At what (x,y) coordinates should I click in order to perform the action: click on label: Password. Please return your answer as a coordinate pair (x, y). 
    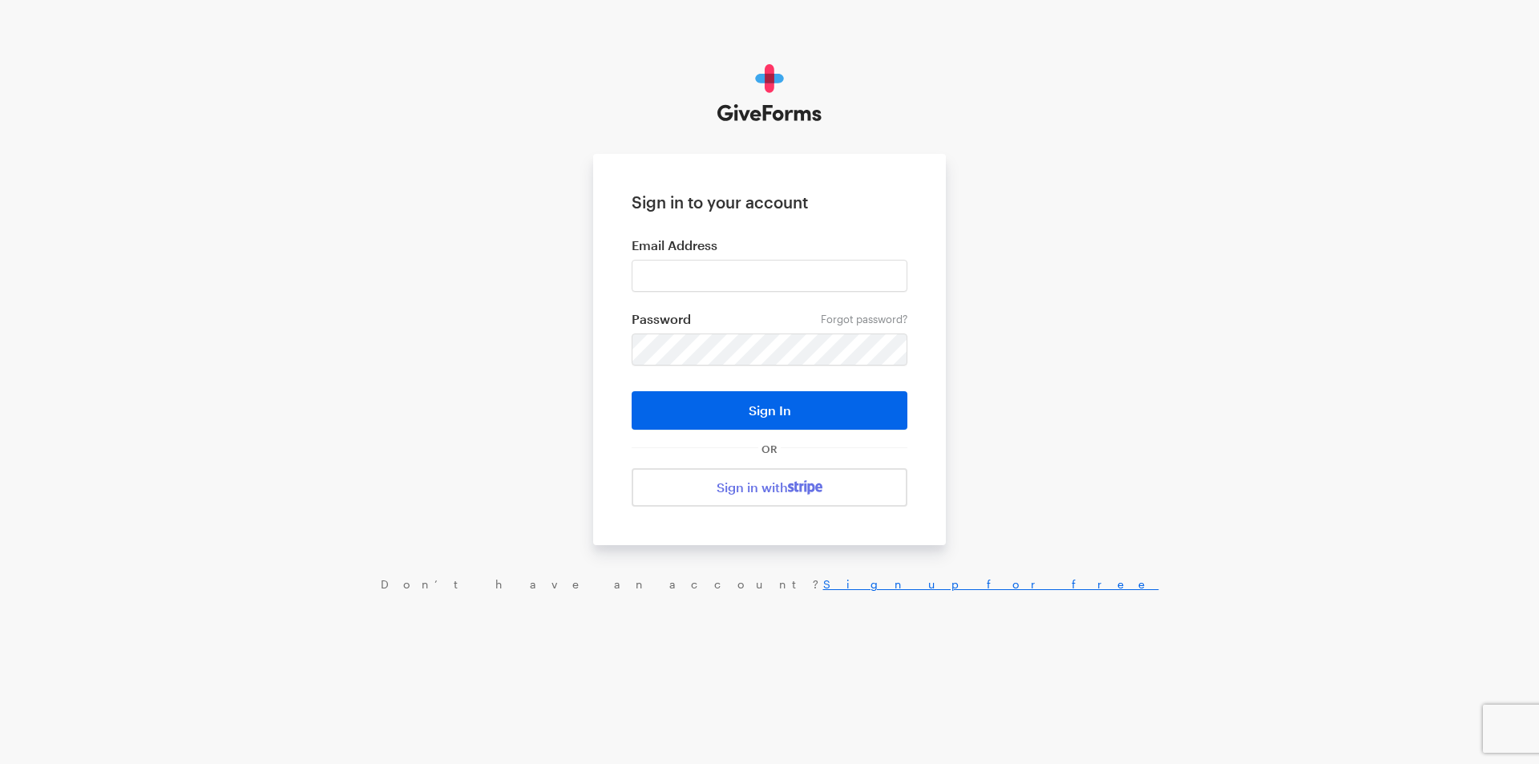
    Looking at the image, I should click on (770, 319).